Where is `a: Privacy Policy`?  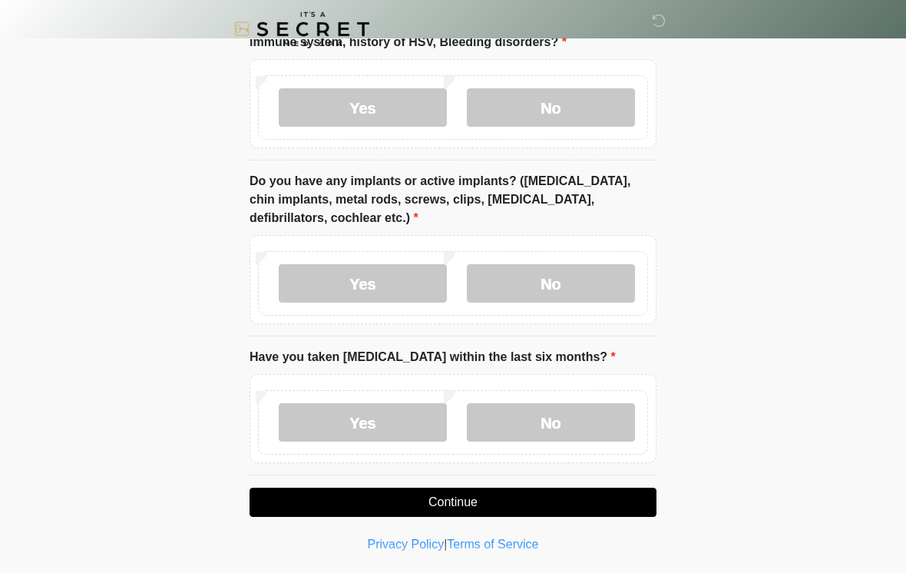 a: Privacy Policy is located at coordinates (406, 543).